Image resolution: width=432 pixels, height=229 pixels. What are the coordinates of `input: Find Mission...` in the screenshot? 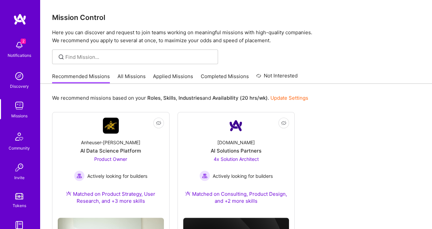 It's located at (139, 57).